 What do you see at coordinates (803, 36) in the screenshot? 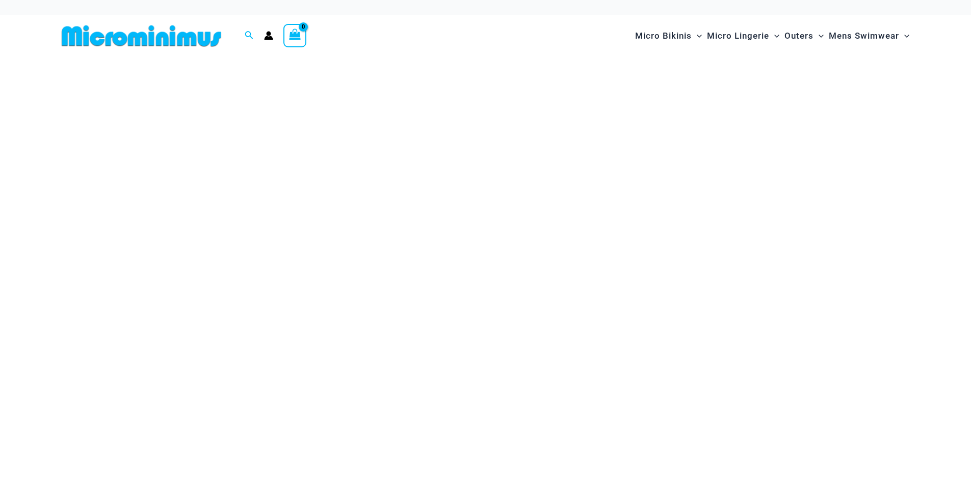
I see `a: OutersMenu ToggleMenu Toggle` at bounding box center [803, 36].